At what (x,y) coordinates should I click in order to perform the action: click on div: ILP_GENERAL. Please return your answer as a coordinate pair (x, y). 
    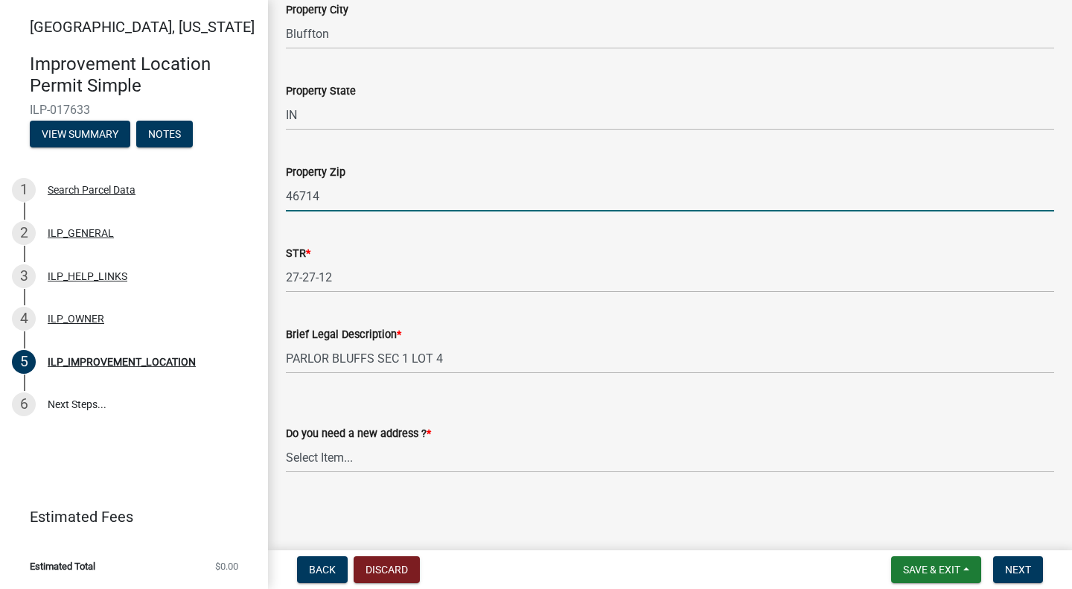
    Looking at the image, I should click on (80, 233).